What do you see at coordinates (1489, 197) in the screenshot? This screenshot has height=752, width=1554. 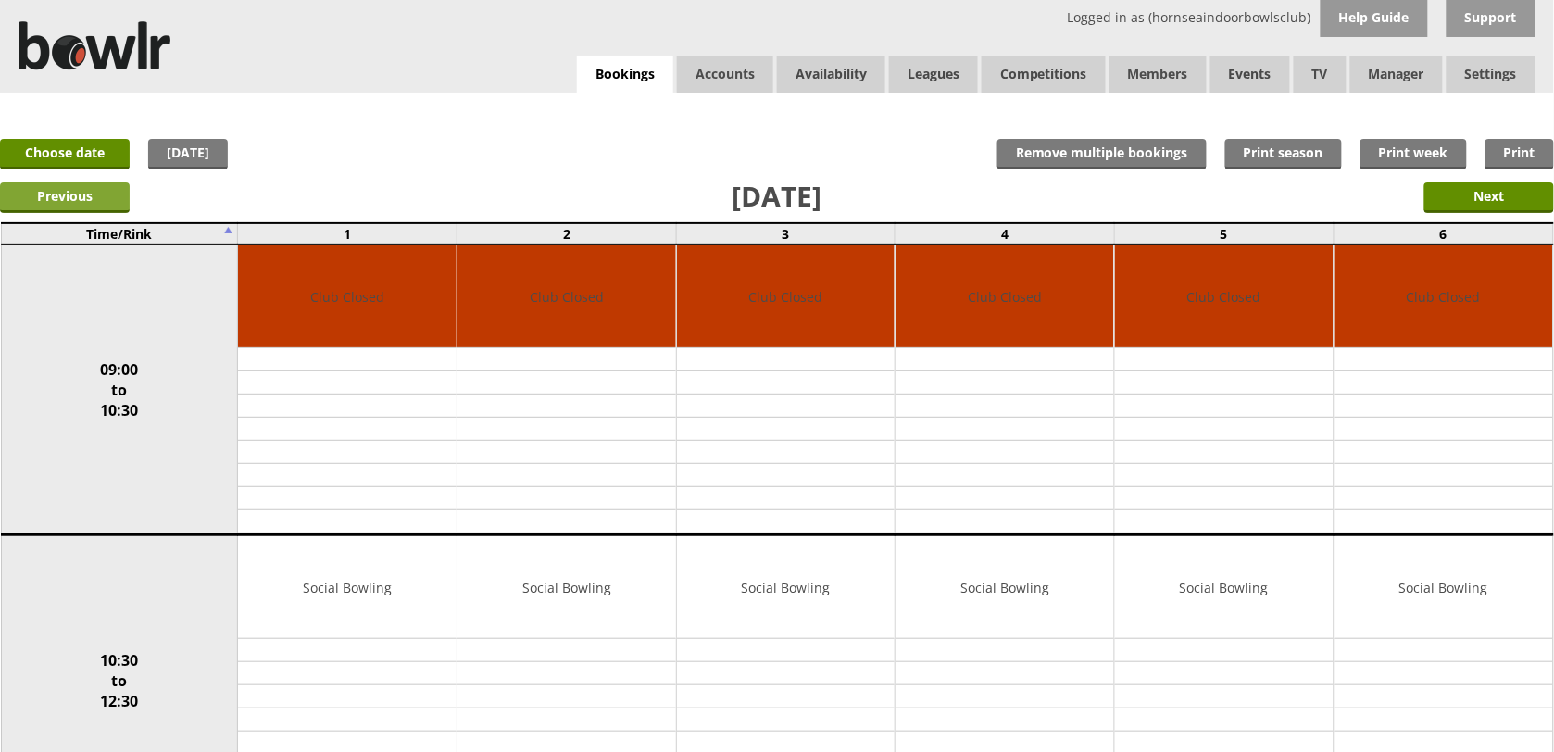 I see `input: Next` at bounding box center [1489, 197].